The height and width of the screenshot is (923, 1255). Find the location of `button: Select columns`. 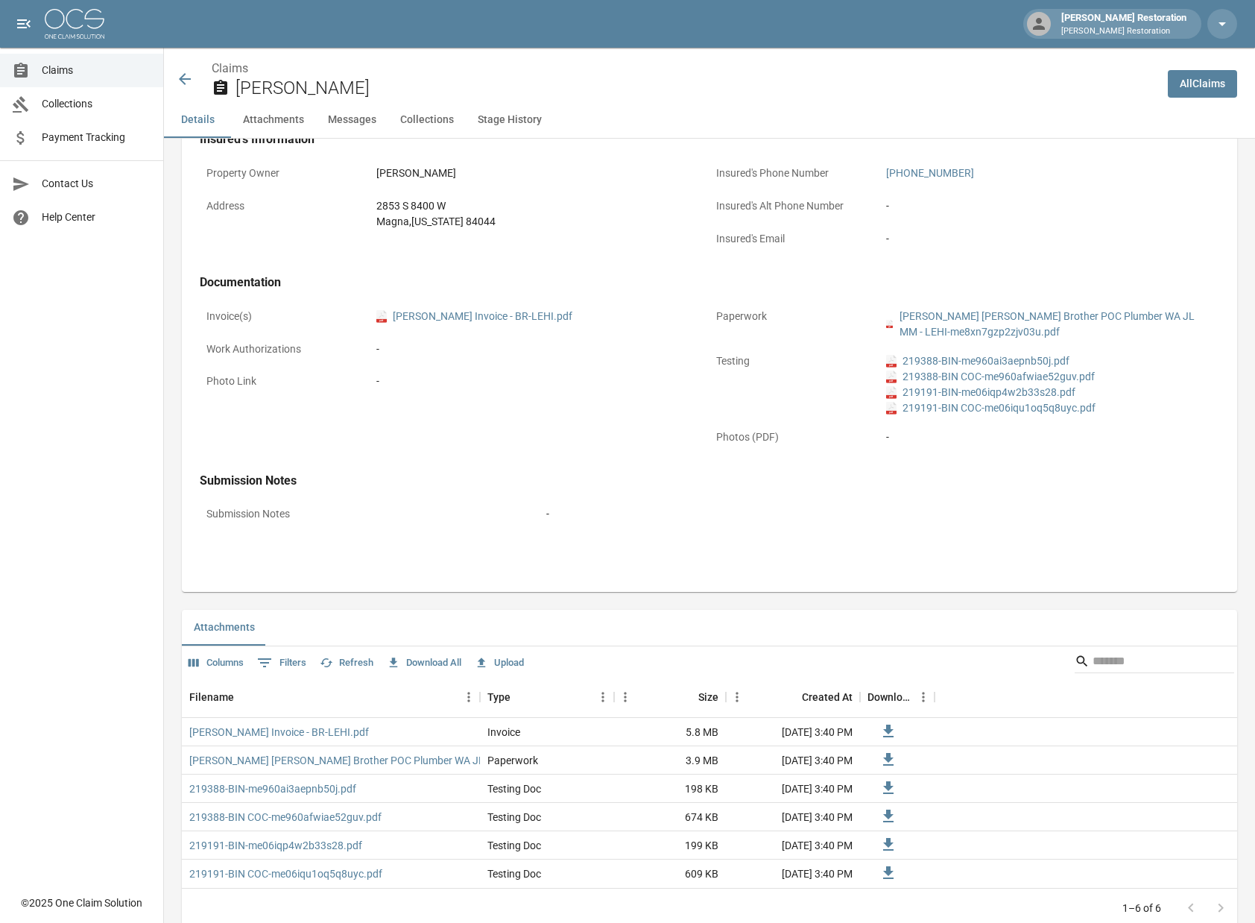

button: Select columns is located at coordinates (216, 663).